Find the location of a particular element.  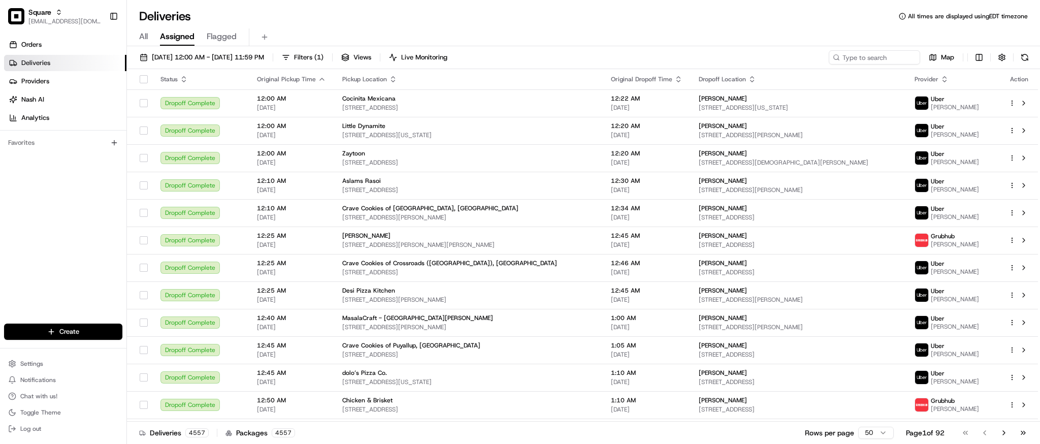

span: 12:00 AM is located at coordinates (292, 126).